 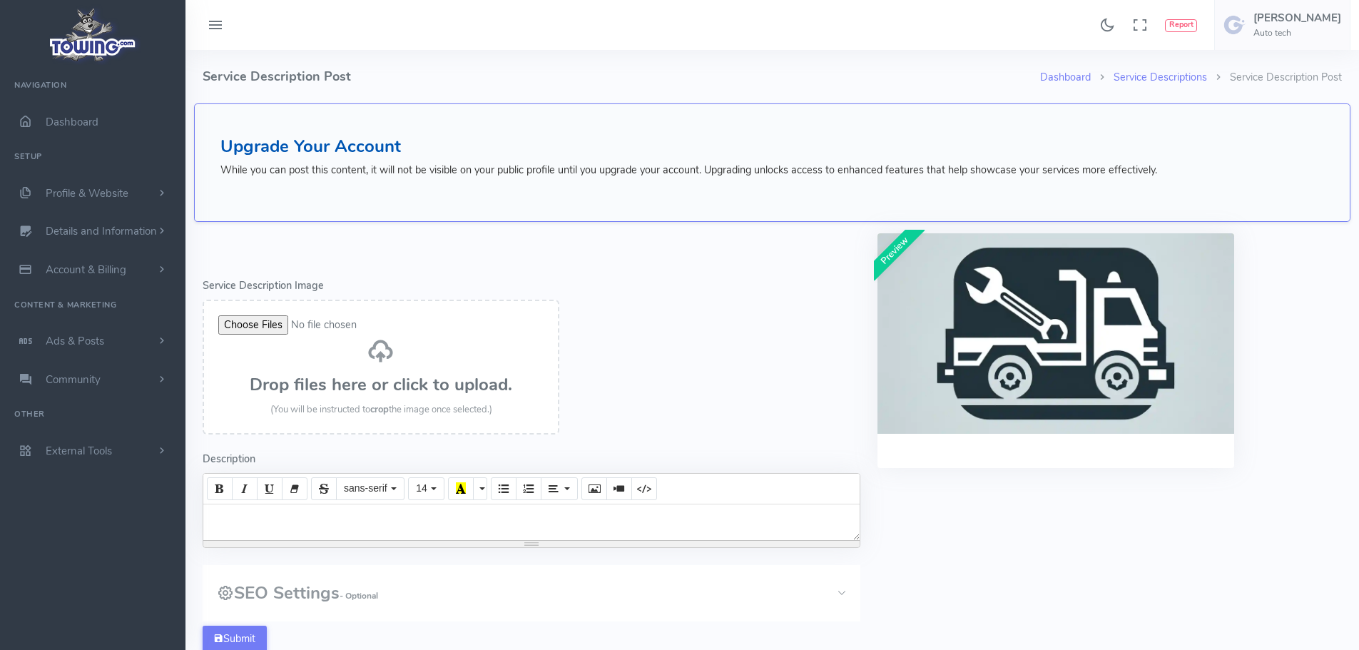 What do you see at coordinates (1181, 26) in the screenshot?
I see `button: Report` at bounding box center [1181, 26].